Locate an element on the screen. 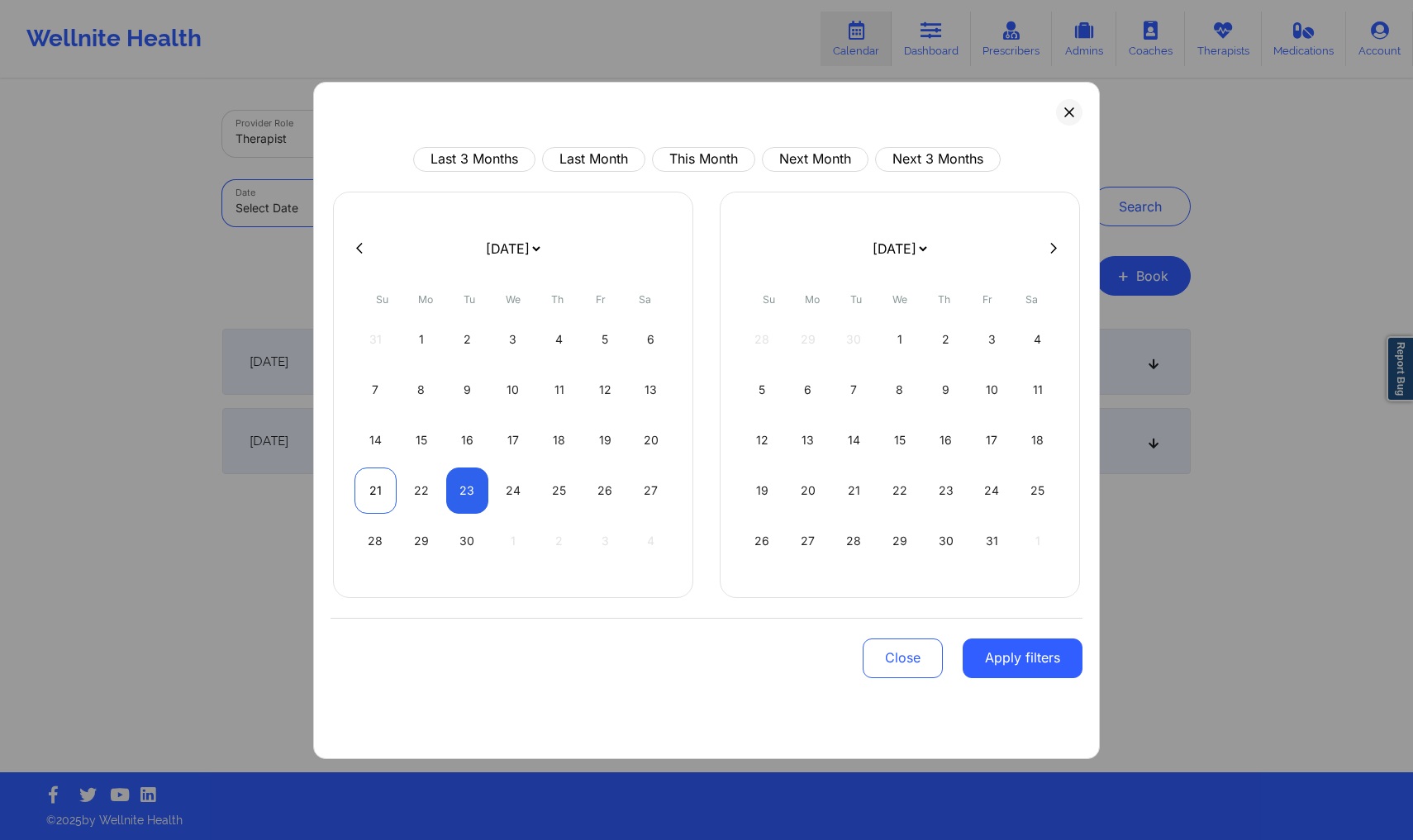 This screenshot has width=1413, height=840. div: Mon Oct 20 2025 is located at coordinates (808, 491).